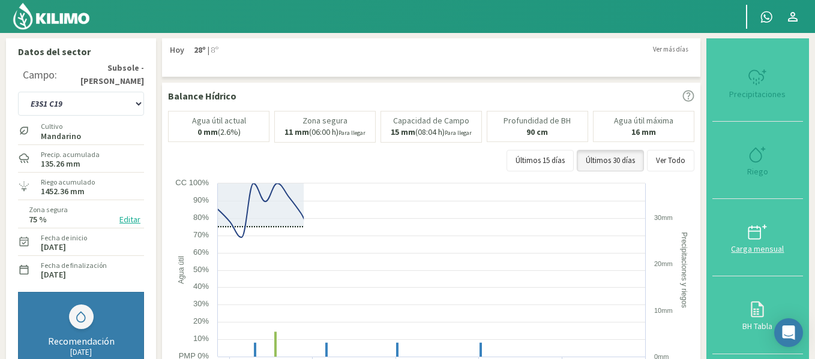 The width and height of the screenshot is (815, 359). I want to click on img: Kilimo, so click(51, 16).